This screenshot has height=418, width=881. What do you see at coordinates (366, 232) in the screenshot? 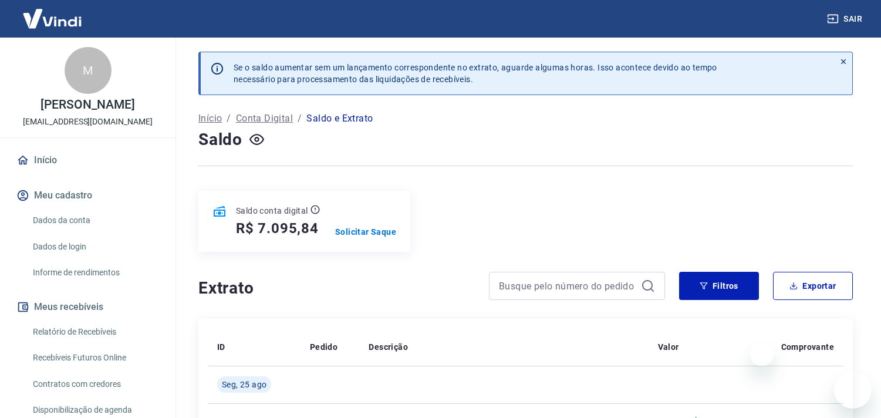
I see `p: Solicitar Saque` at bounding box center [366, 232].